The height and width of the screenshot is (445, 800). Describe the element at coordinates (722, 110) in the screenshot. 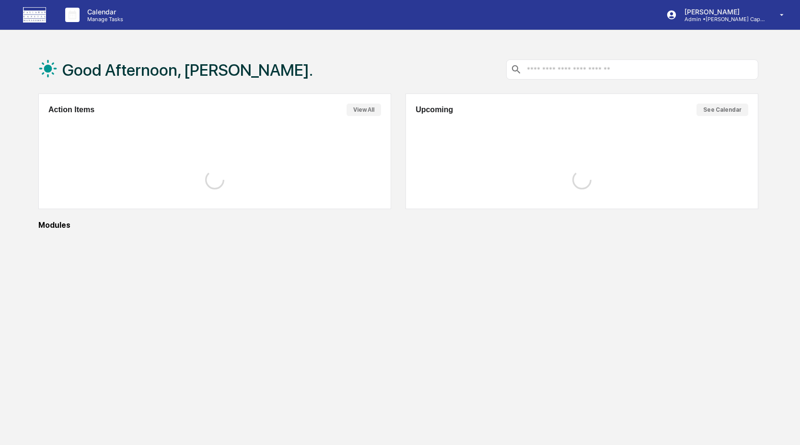

I see `a: See Calendar` at that location.